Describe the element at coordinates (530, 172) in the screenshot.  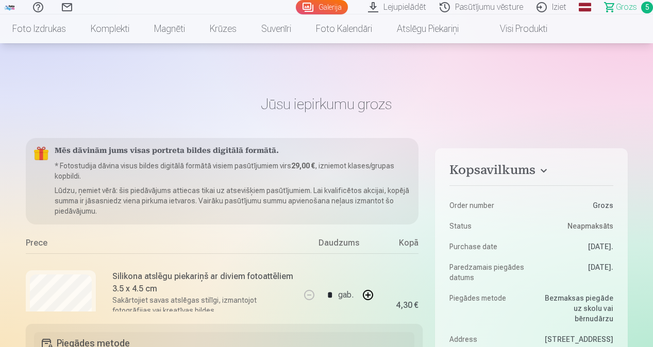
I see `button: Kopsavilkums` at that location.